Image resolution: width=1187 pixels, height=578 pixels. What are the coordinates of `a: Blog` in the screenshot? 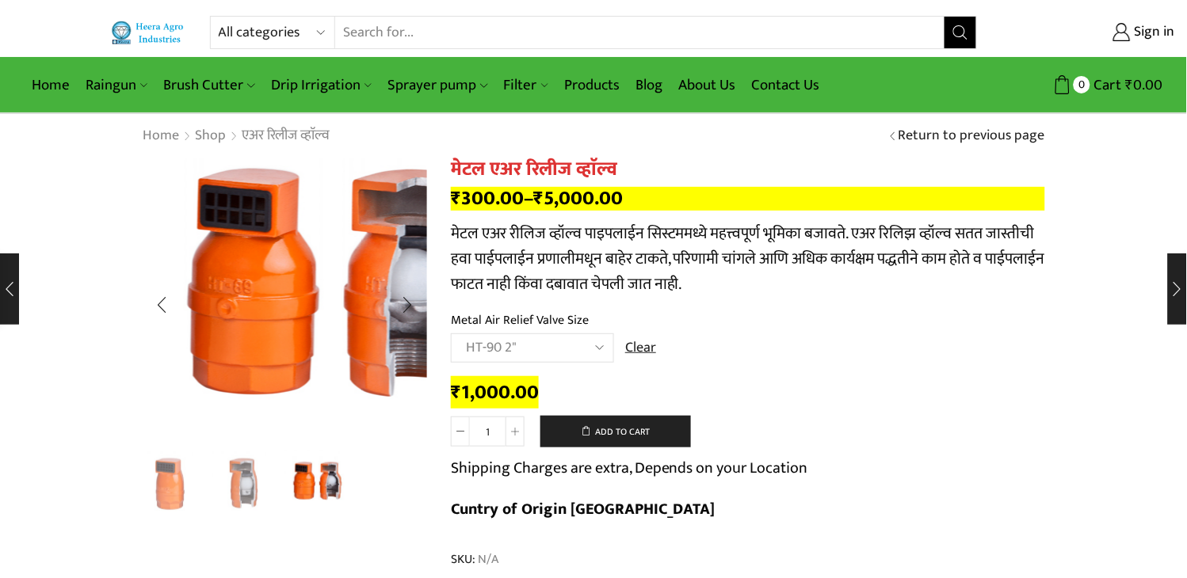 It's located at (649, 85).